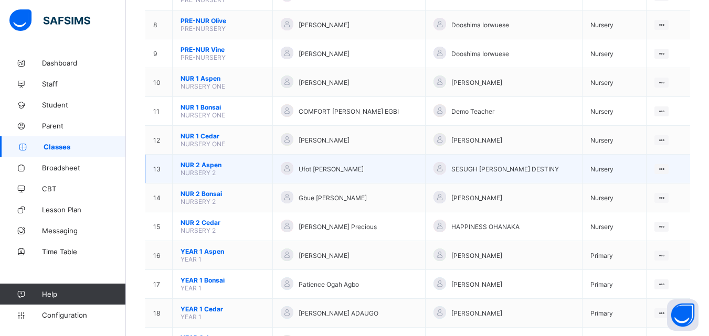 This screenshot has width=709, height=336. What do you see at coordinates (84, 84) in the screenshot?
I see `span: Staff` at bounding box center [84, 84].